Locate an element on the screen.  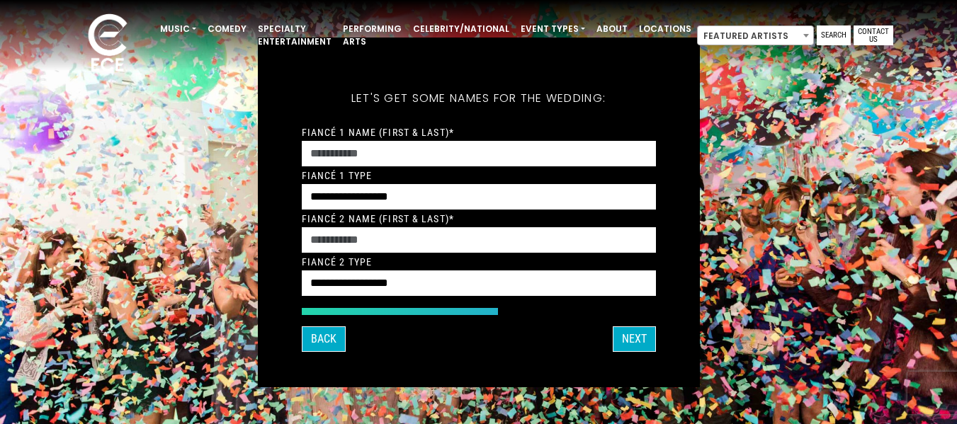
button: Next is located at coordinates (634, 339).